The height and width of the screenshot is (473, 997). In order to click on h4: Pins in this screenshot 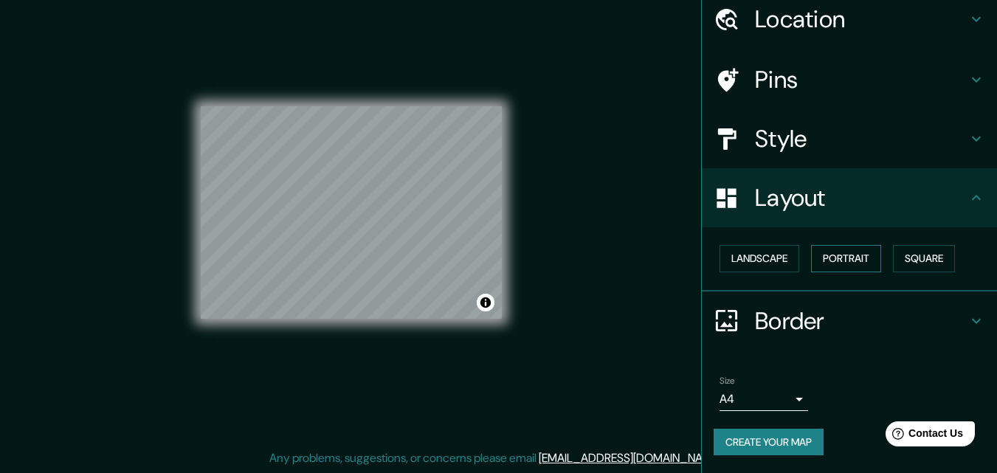, I will do `click(861, 80)`.